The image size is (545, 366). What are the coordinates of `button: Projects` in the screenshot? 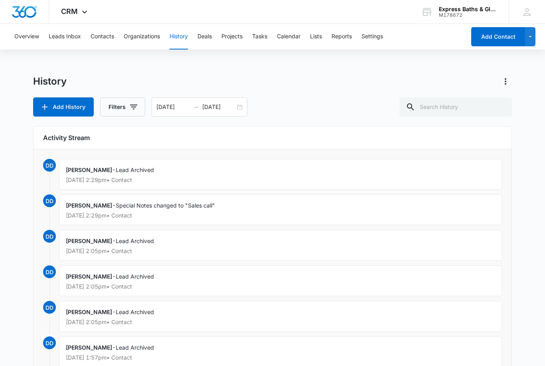 It's located at (232, 37).